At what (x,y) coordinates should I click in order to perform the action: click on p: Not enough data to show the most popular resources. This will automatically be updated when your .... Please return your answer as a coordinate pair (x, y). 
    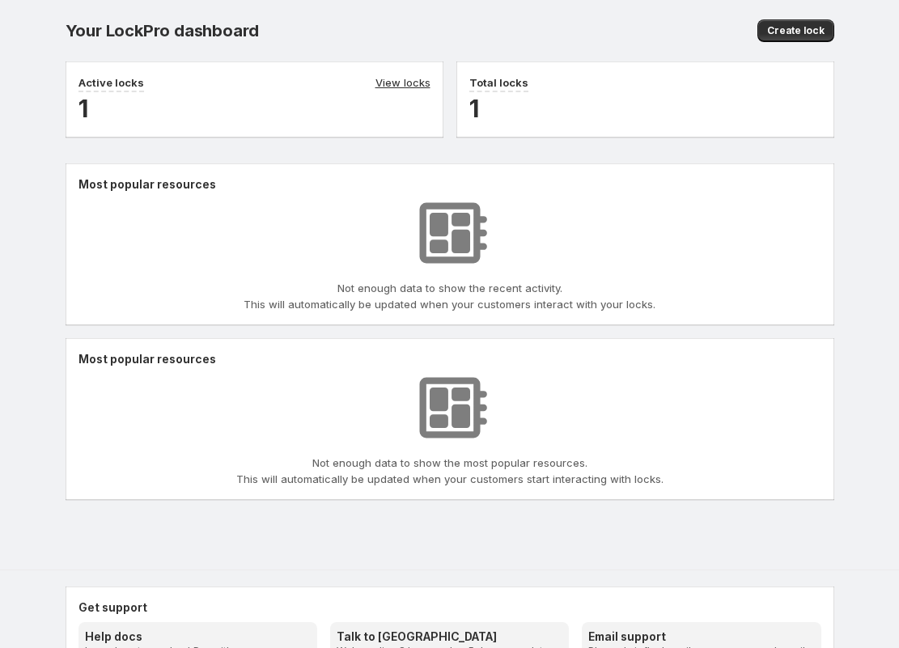
    Looking at the image, I should click on (450, 471).